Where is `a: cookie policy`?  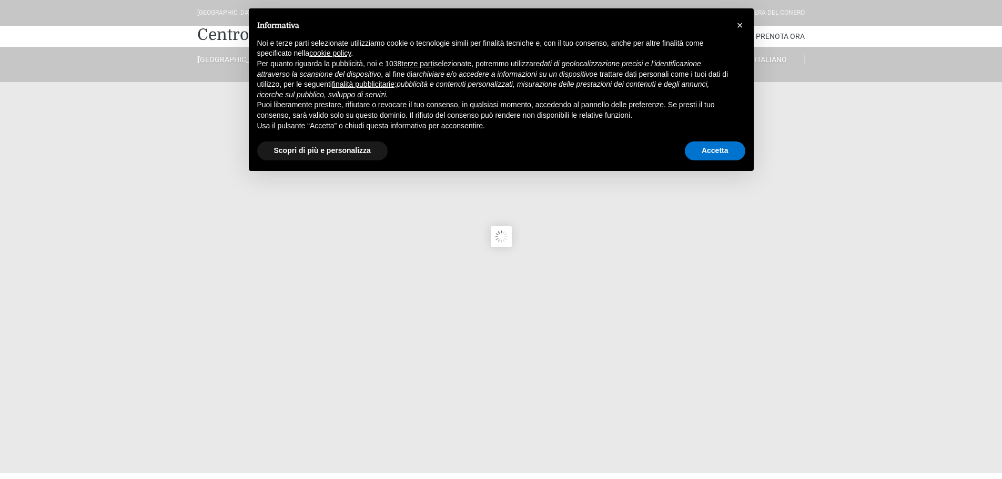 a: cookie policy is located at coordinates (330, 53).